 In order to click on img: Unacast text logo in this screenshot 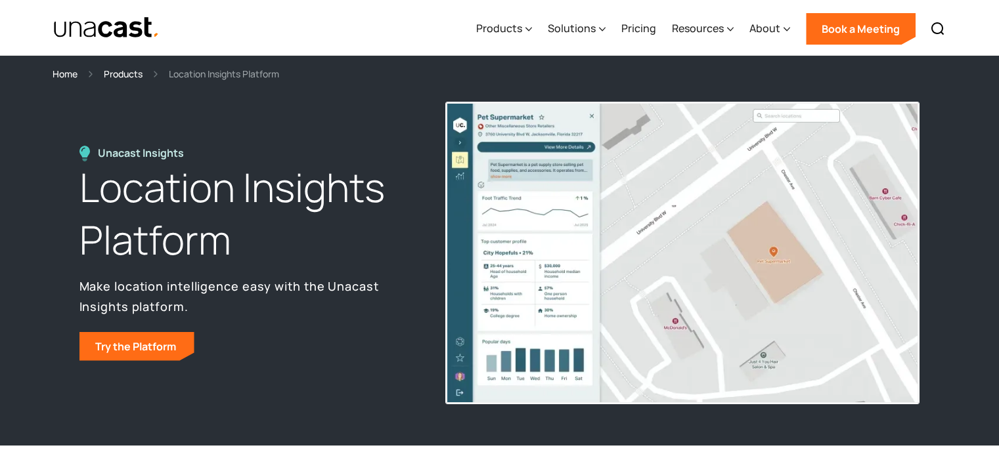, I will do `click(106, 28)`.